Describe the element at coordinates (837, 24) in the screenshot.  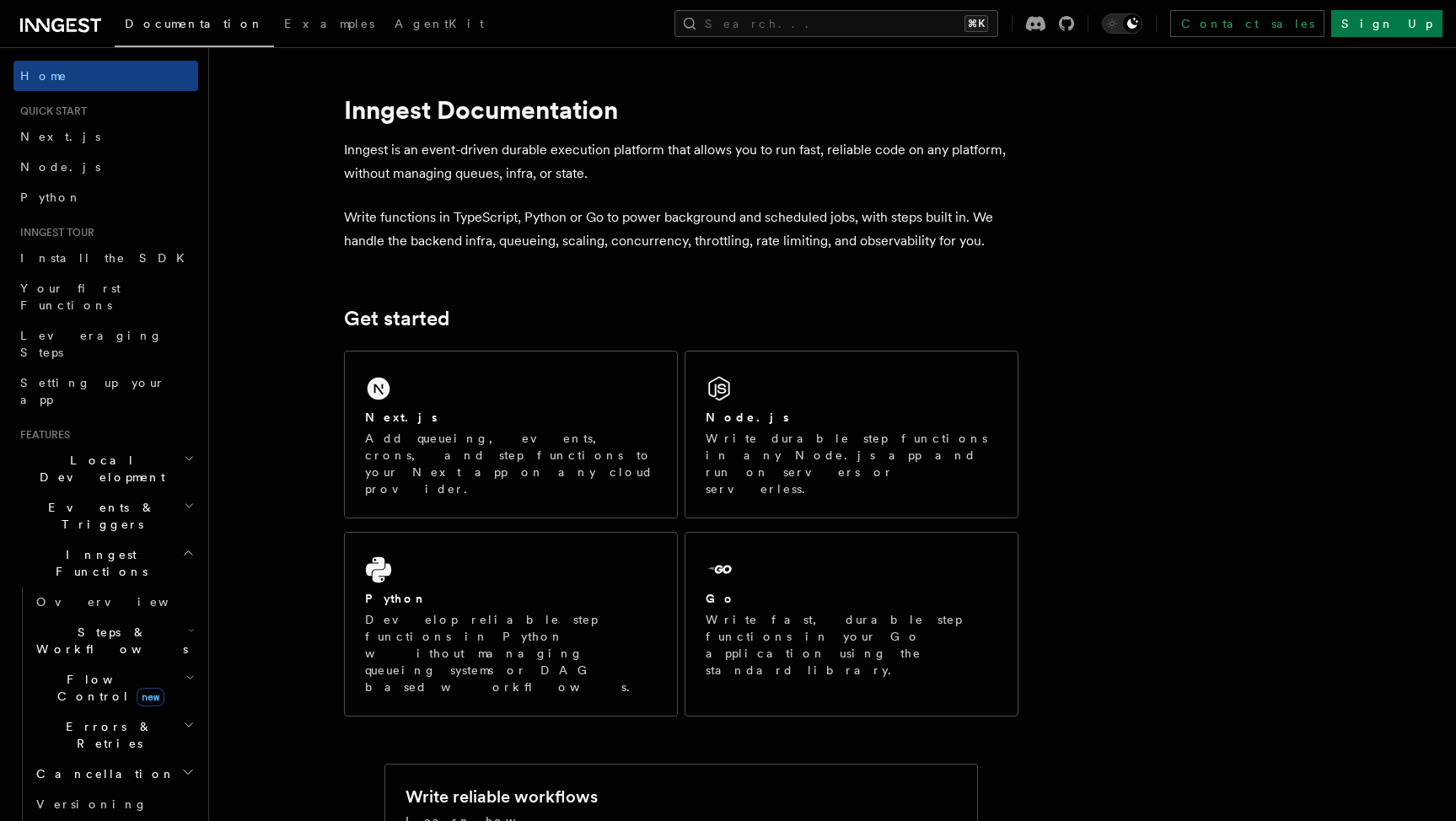
I see `button: Search...⌘K` at that location.